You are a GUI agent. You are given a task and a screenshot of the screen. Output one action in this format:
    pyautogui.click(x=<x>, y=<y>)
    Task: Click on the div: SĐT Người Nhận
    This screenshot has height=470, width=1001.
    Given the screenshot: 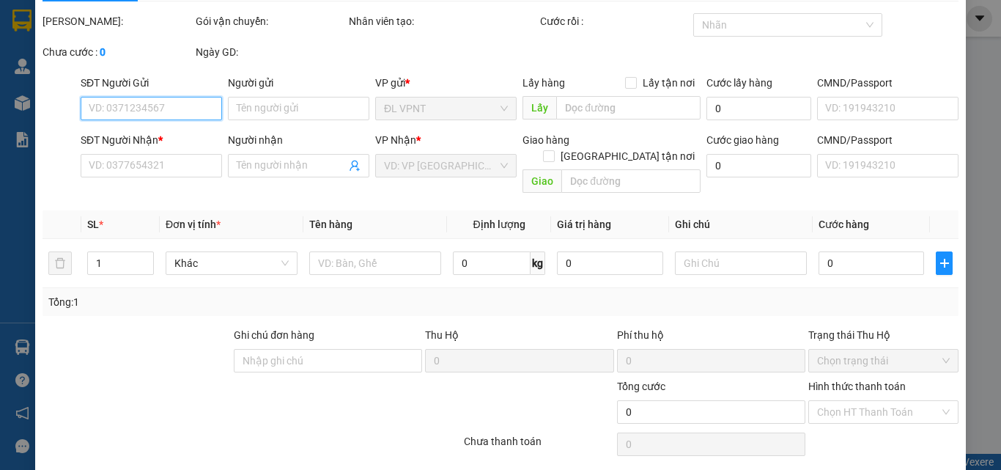 What is the action you would take?
    pyautogui.click(x=151, y=140)
    